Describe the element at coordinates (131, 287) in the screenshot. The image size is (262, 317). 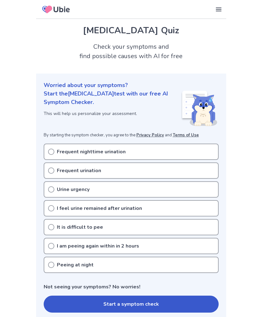
I see `p: Not seeing your symptoms? No worries!` at that location.